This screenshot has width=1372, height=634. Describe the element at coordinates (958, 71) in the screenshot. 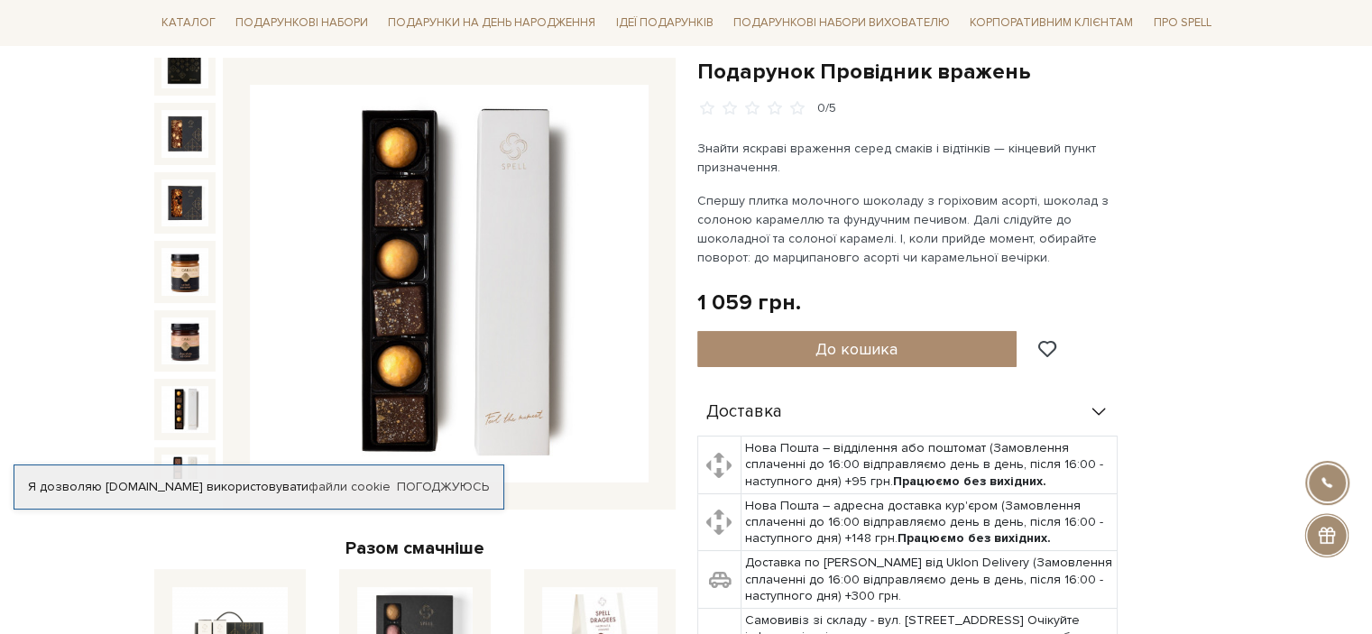

I see `h1: Подарунок Провідник вражень` at that location.